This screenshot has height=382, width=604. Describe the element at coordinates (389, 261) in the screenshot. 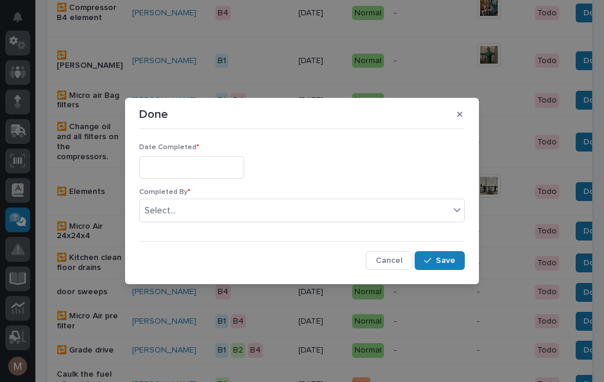

I see `button: Cancel` at that location.